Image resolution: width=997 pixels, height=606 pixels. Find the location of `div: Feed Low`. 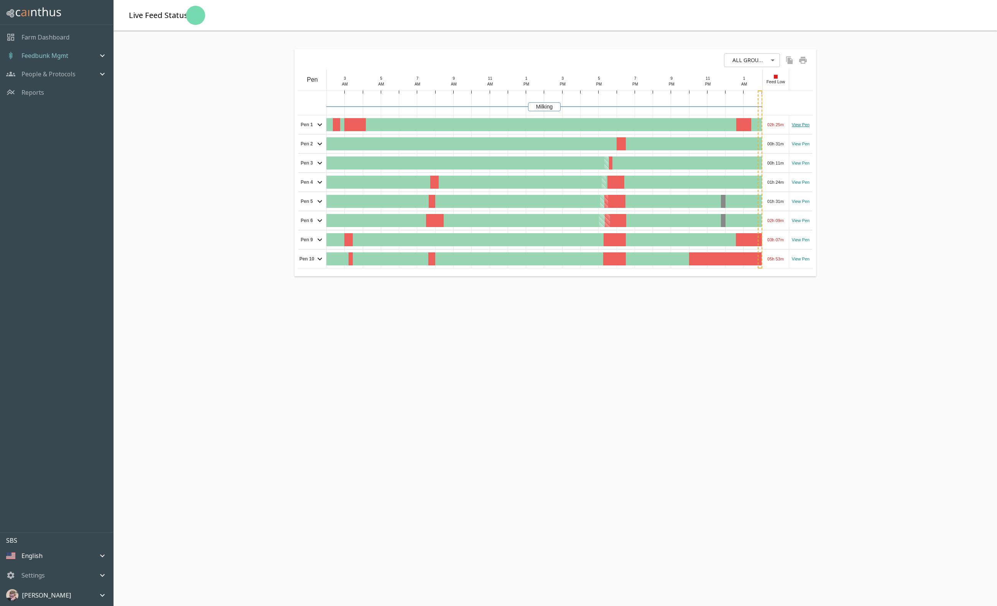

div: Feed Low is located at coordinates (775, 80).